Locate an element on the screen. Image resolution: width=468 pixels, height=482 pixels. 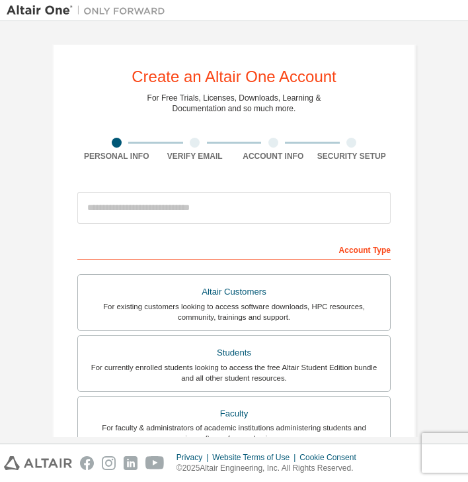
div: Cookie Consent is located at coordinates (331, 457).